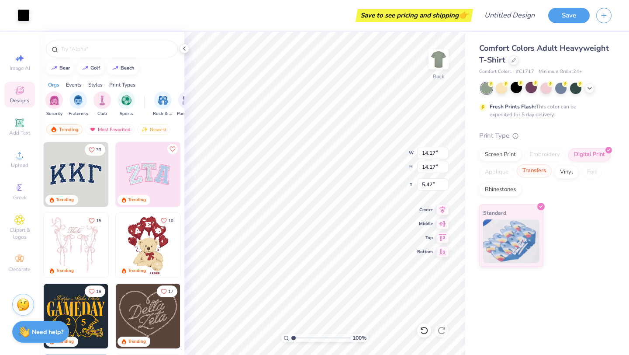 The image size is (629, 355). Describe the element at coordinates (140, 316) in the screenshot. I see `img: 2b704b5a-84f6-4980-8295-53d958423ff9` at that location.